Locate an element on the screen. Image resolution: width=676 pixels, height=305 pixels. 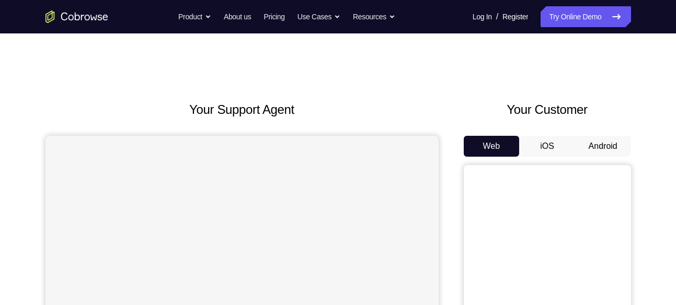
a: Log In is located at coordinates (482, 17).